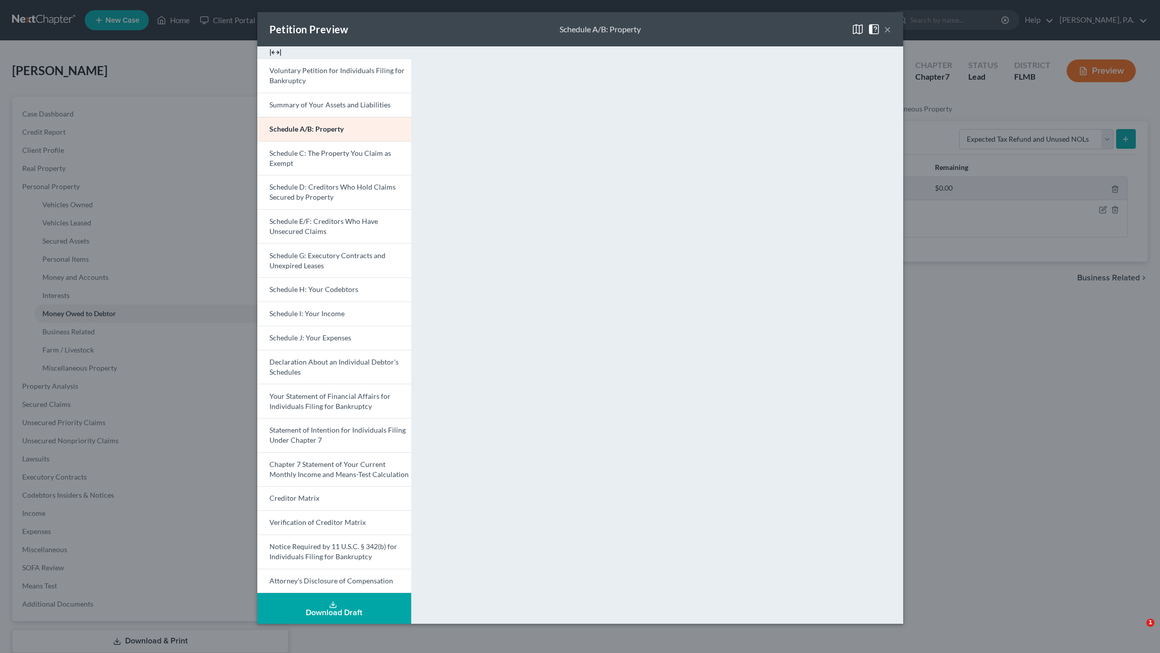  What do you see at coordinates (332, 192) in the screenshot?
I see `span: Schedule D: Creditors Who Hold Claims Secured by Property` at bounding box center [332, 192].